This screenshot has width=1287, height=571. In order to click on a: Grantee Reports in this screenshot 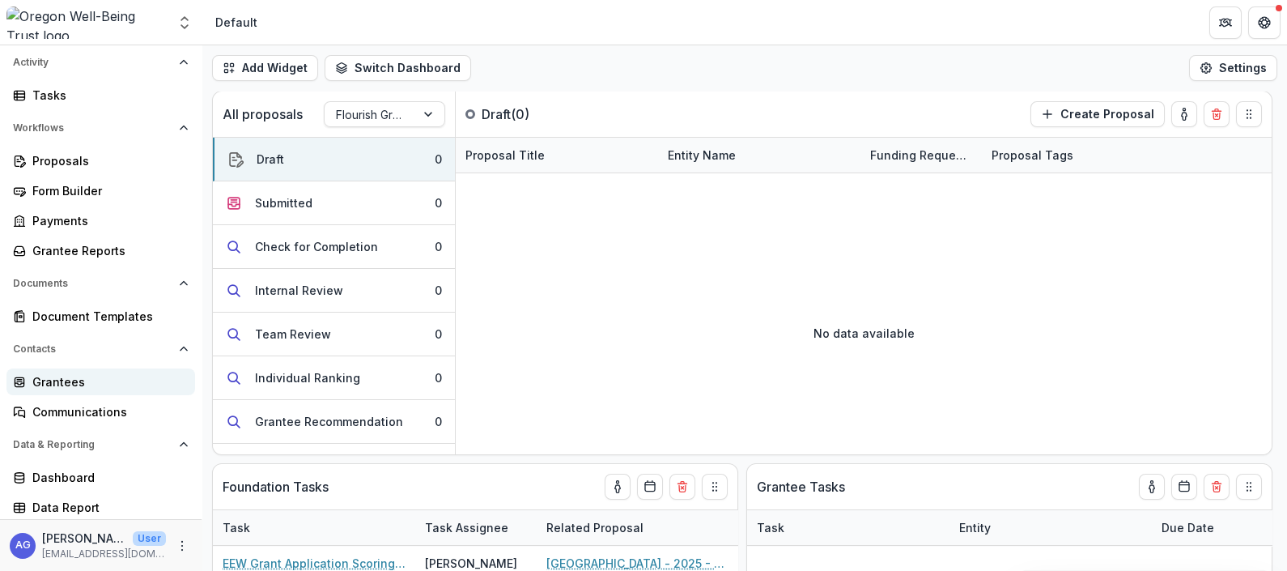, I will do `click(100, 250)`.